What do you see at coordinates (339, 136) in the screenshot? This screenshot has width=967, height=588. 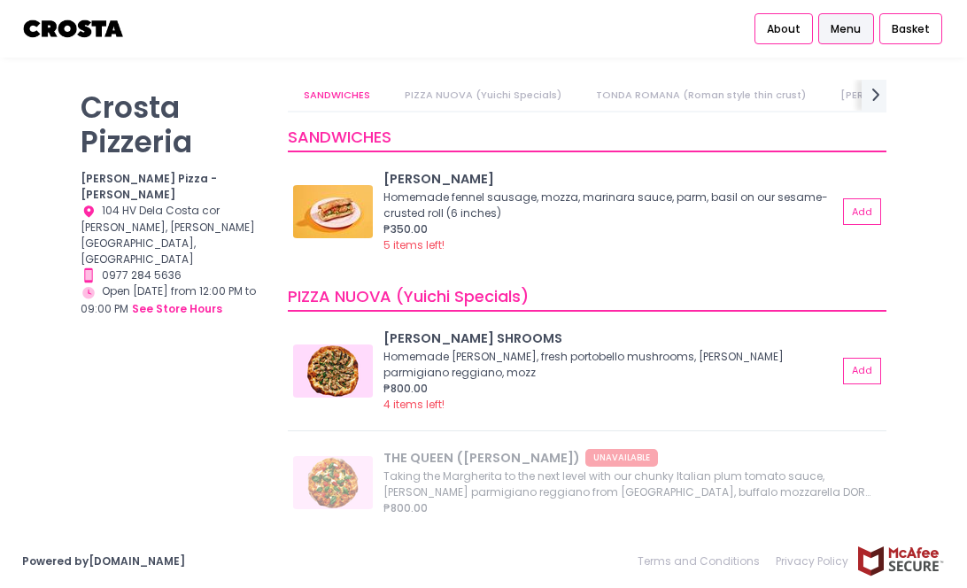 I see `span: SANDWICHES` at bounding box center [339, 136].